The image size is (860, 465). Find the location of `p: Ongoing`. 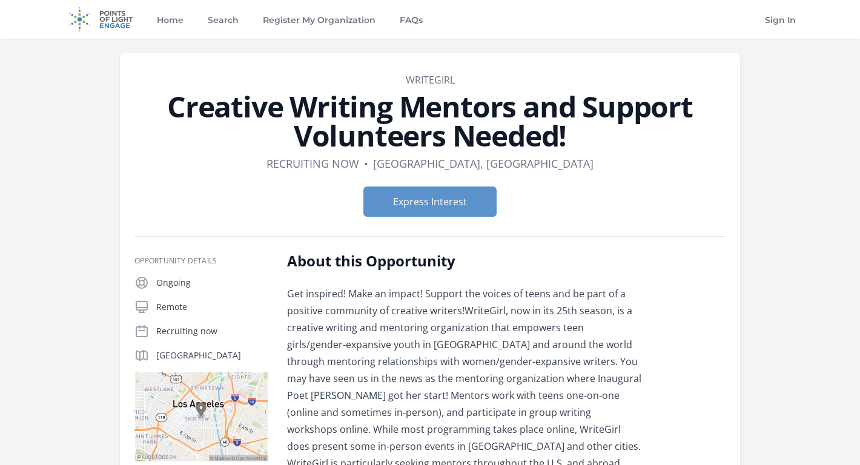

p: Ongoing is located at coordinates (212, 283).